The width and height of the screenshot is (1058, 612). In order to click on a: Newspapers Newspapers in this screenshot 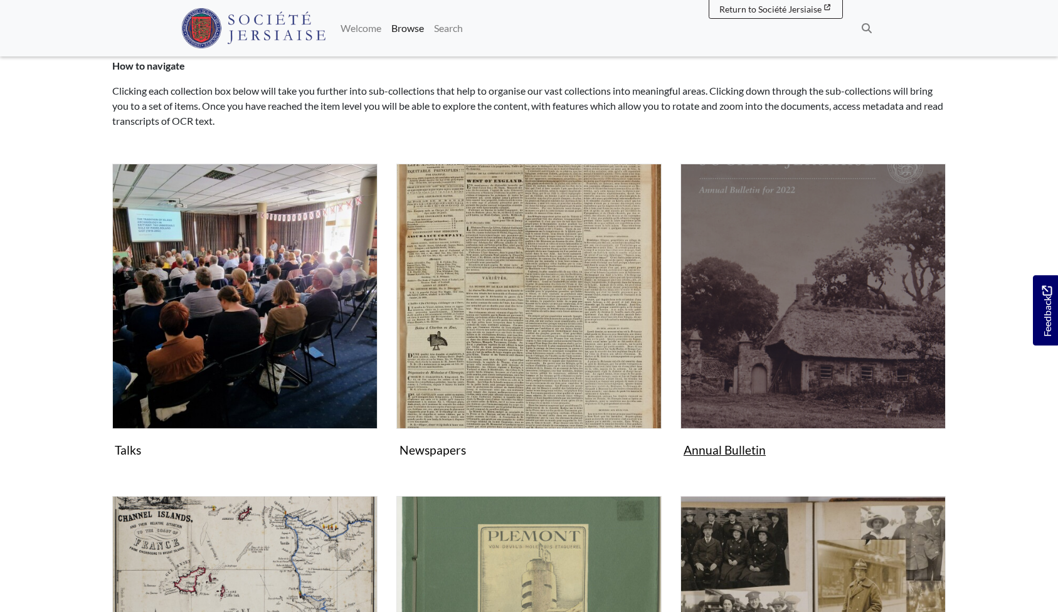, I will do `click(529, 313)`.